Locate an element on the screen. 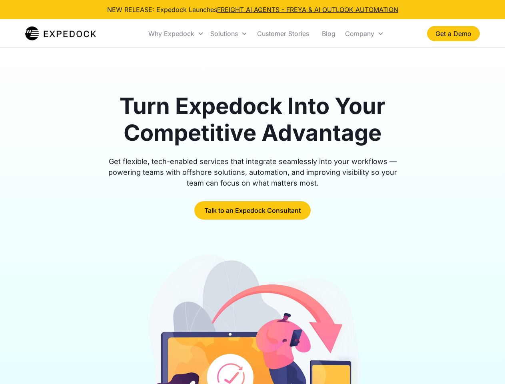  a: home is located at coordinates (60, 34).